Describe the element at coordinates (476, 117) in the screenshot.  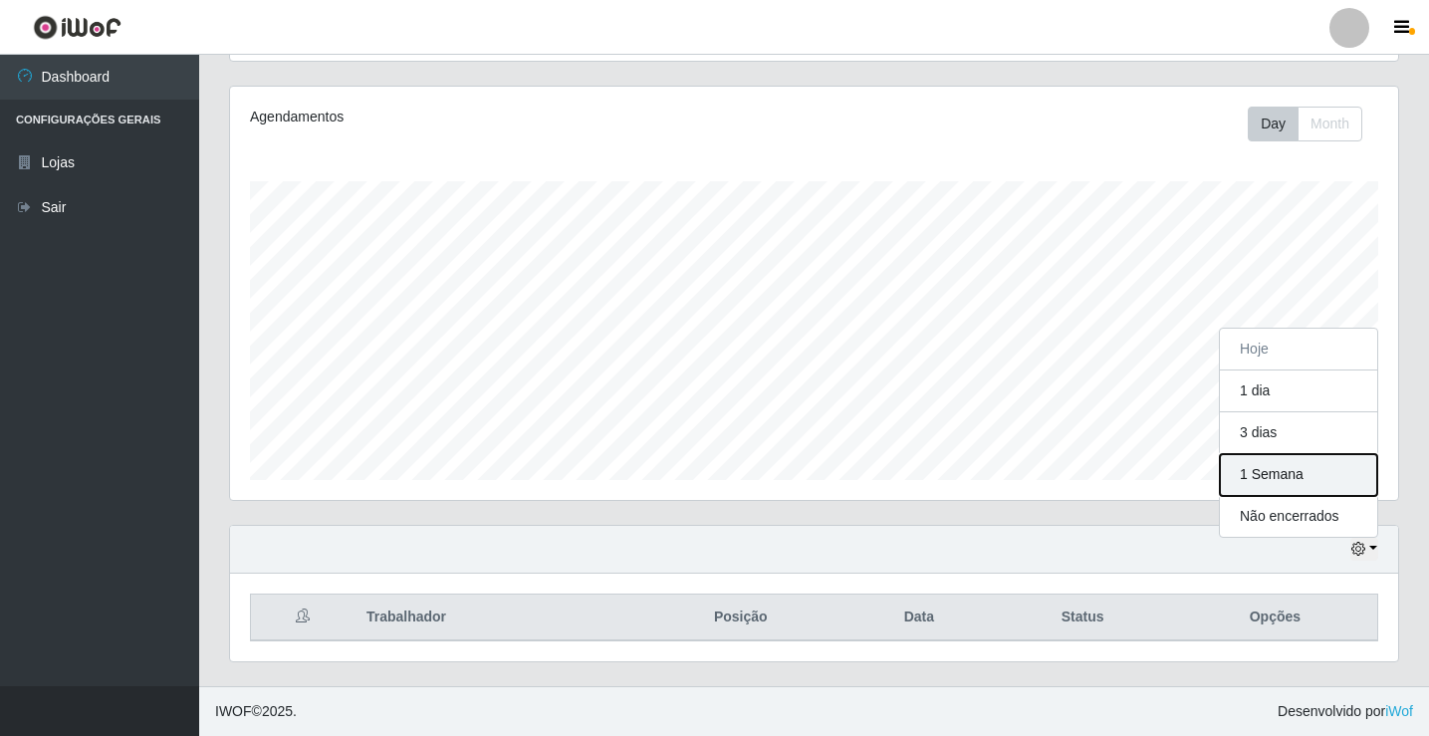
I see `div: Agendamentos` at that location.